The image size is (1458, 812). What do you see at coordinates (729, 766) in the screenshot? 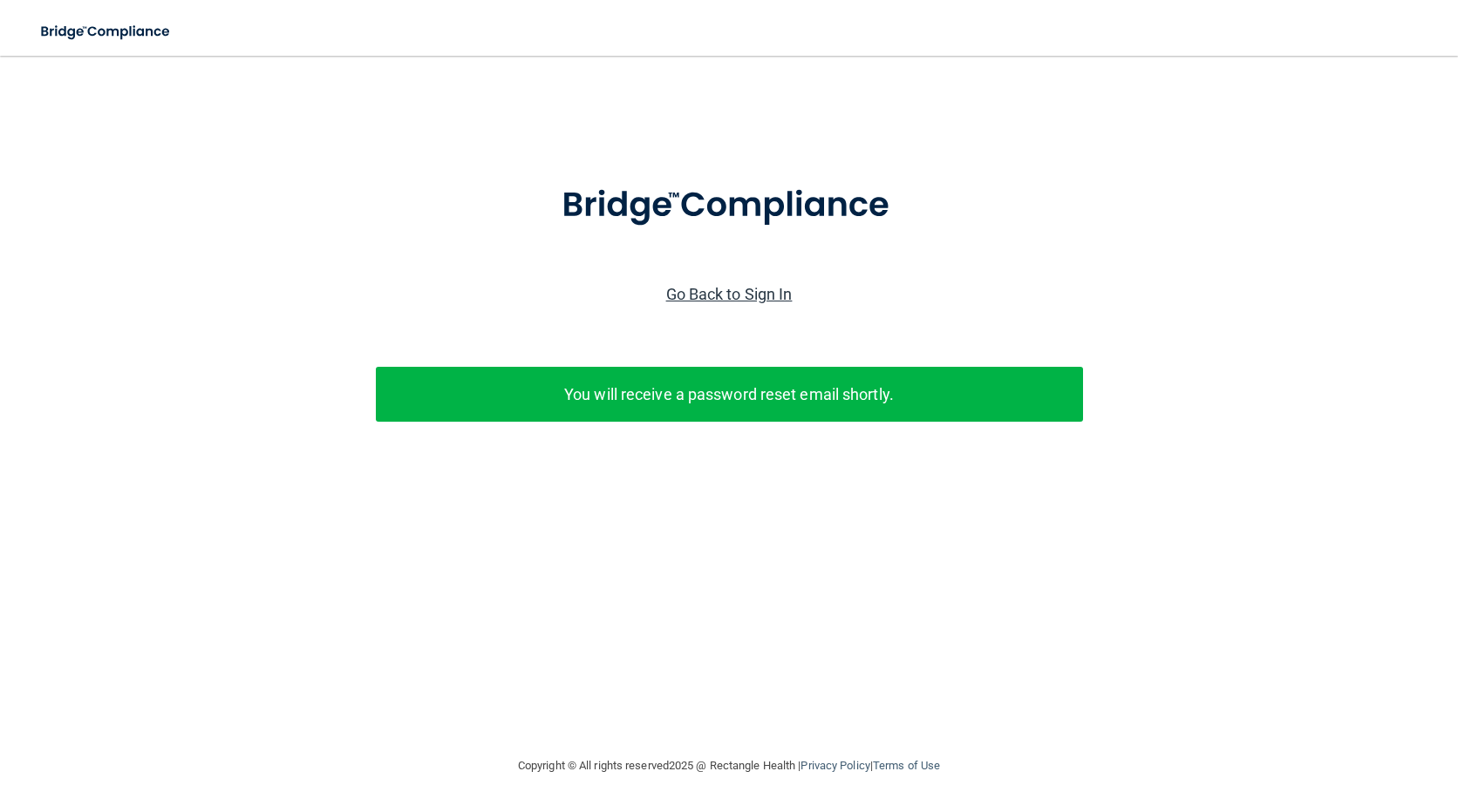
I see `div: Copyright © All rights reserved 2025 @ Rectangle Health | |` at bounding box center [729, 766].